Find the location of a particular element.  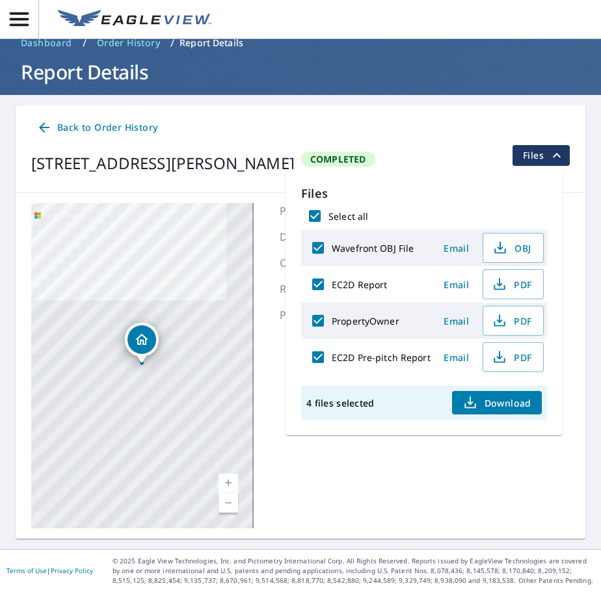

p: Product is located at coordinates (319, 211).